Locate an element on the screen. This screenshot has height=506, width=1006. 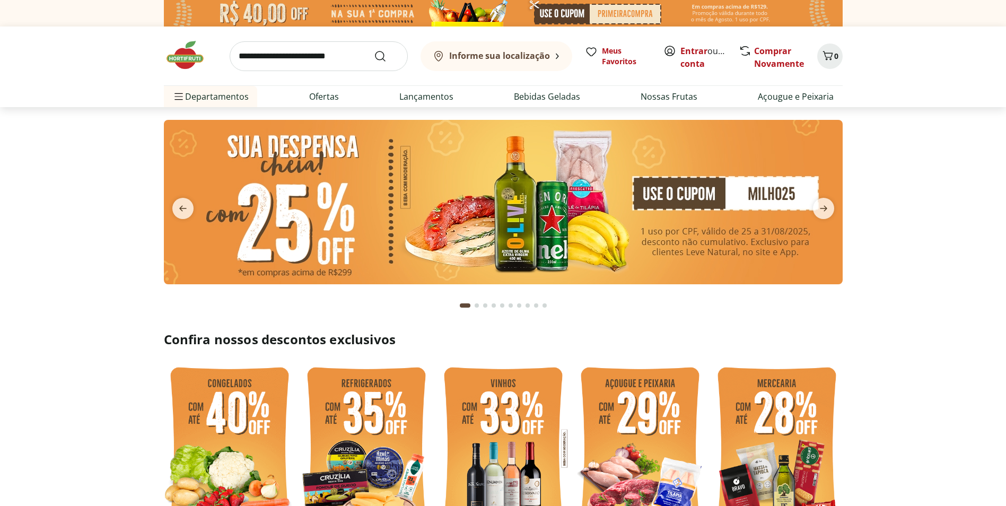
a: Nossas Frutas is located at coordinates (669, 97).